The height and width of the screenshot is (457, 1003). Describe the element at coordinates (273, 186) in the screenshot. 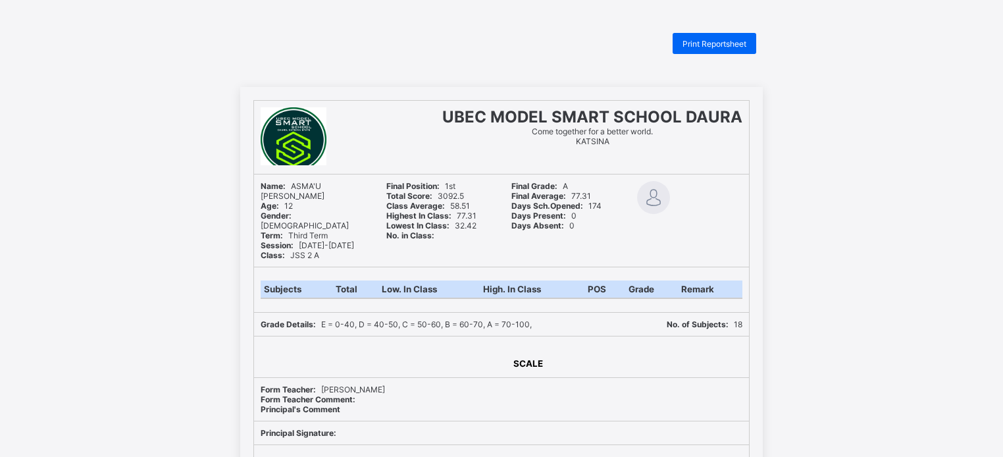

I see `b: Name:` at that location.